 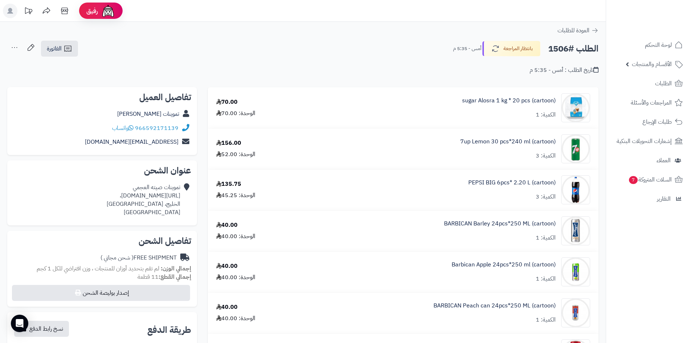 What do you see at coordinates (229, 184) in the screenshot?
I see `div: 135.75` at bounding box center [229, 184].